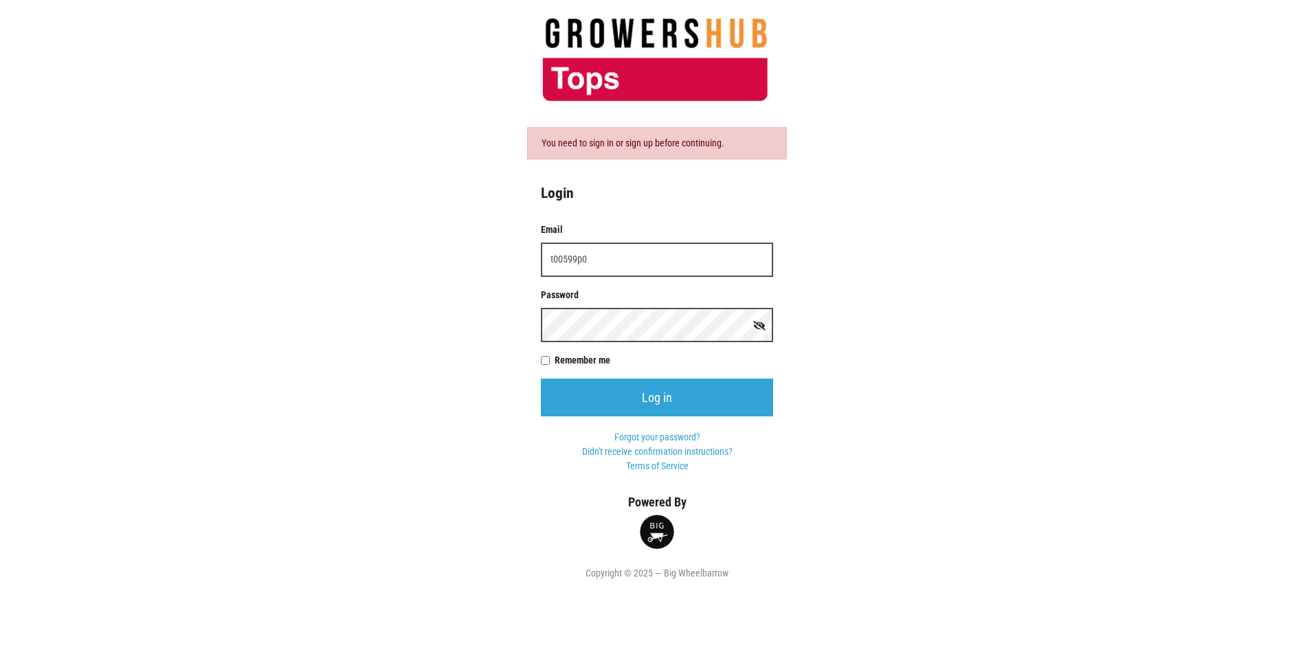 This screenshot has height=661, width=1314. Describe the element at coordinates (664, 360) in the screenshot. I see `label: Remember me` at that location.